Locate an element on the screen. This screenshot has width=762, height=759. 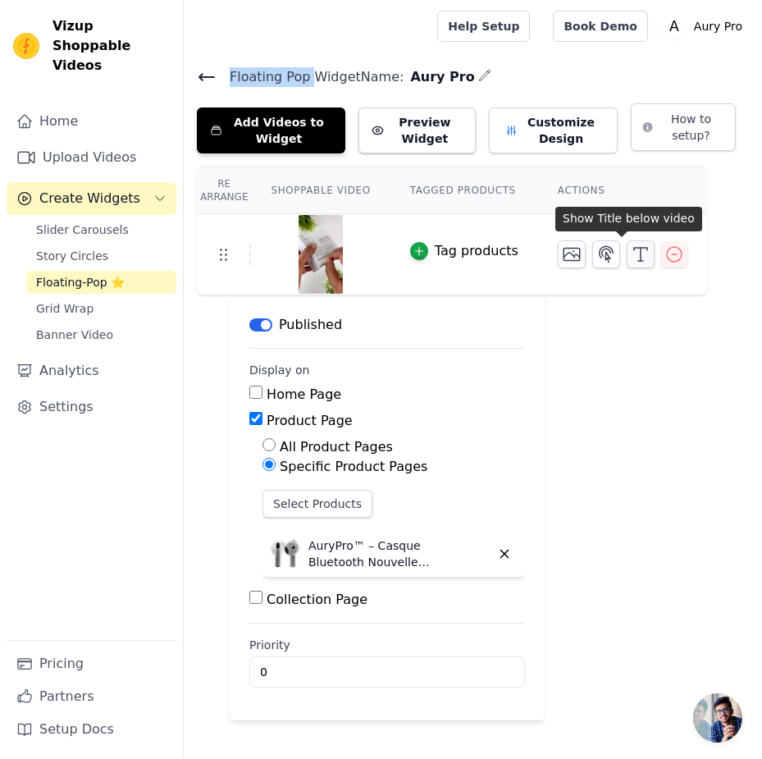
button: A Aury Pro is located at coordinates (705, 26).